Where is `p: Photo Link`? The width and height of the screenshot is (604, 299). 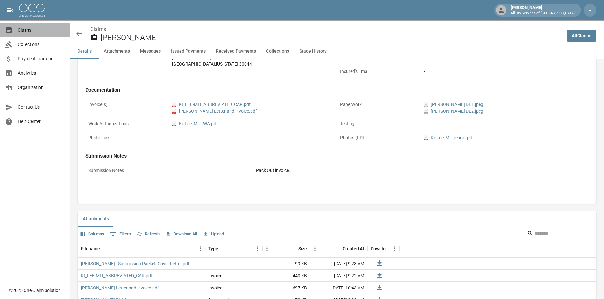
p: Photo Link is located at coordinates (127, 138).